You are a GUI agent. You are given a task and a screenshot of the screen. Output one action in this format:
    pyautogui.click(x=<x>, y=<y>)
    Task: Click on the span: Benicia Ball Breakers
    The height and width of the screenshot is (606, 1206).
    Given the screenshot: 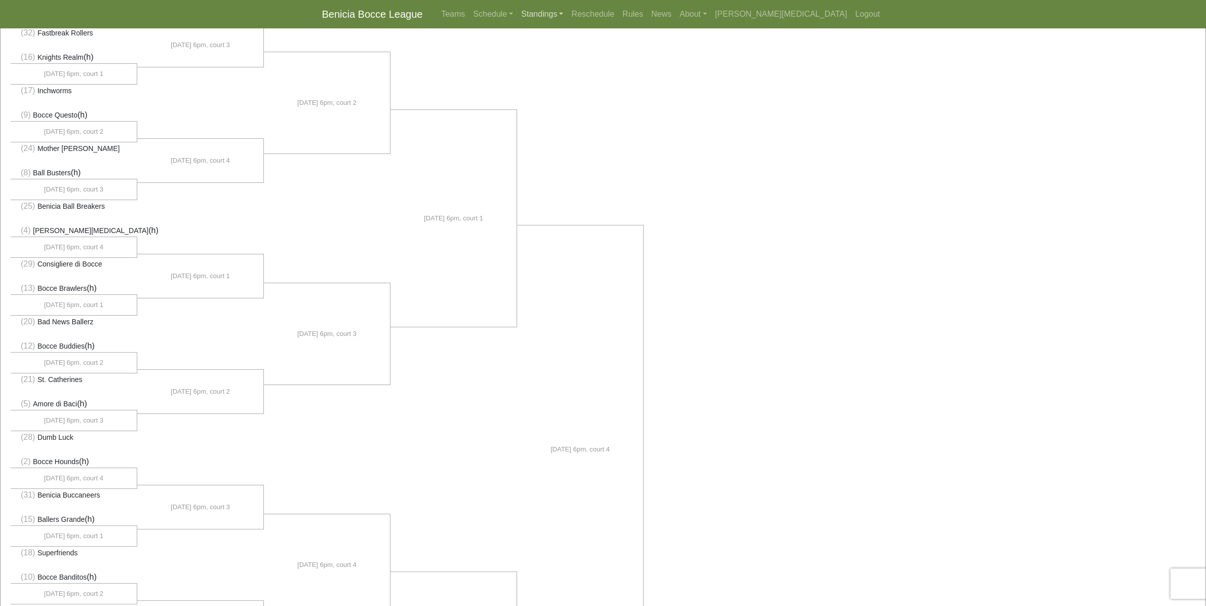 What is the action you would take?
    pyautogui.click(x=71, y=206)
    